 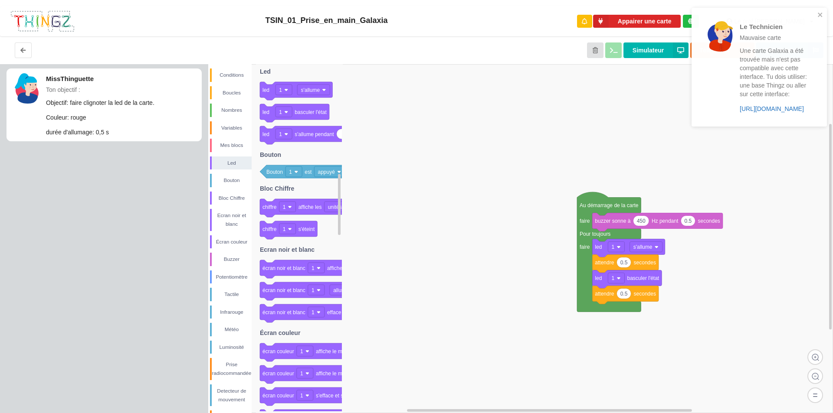 I want to click on div: Led, so click(x=232, y=163).